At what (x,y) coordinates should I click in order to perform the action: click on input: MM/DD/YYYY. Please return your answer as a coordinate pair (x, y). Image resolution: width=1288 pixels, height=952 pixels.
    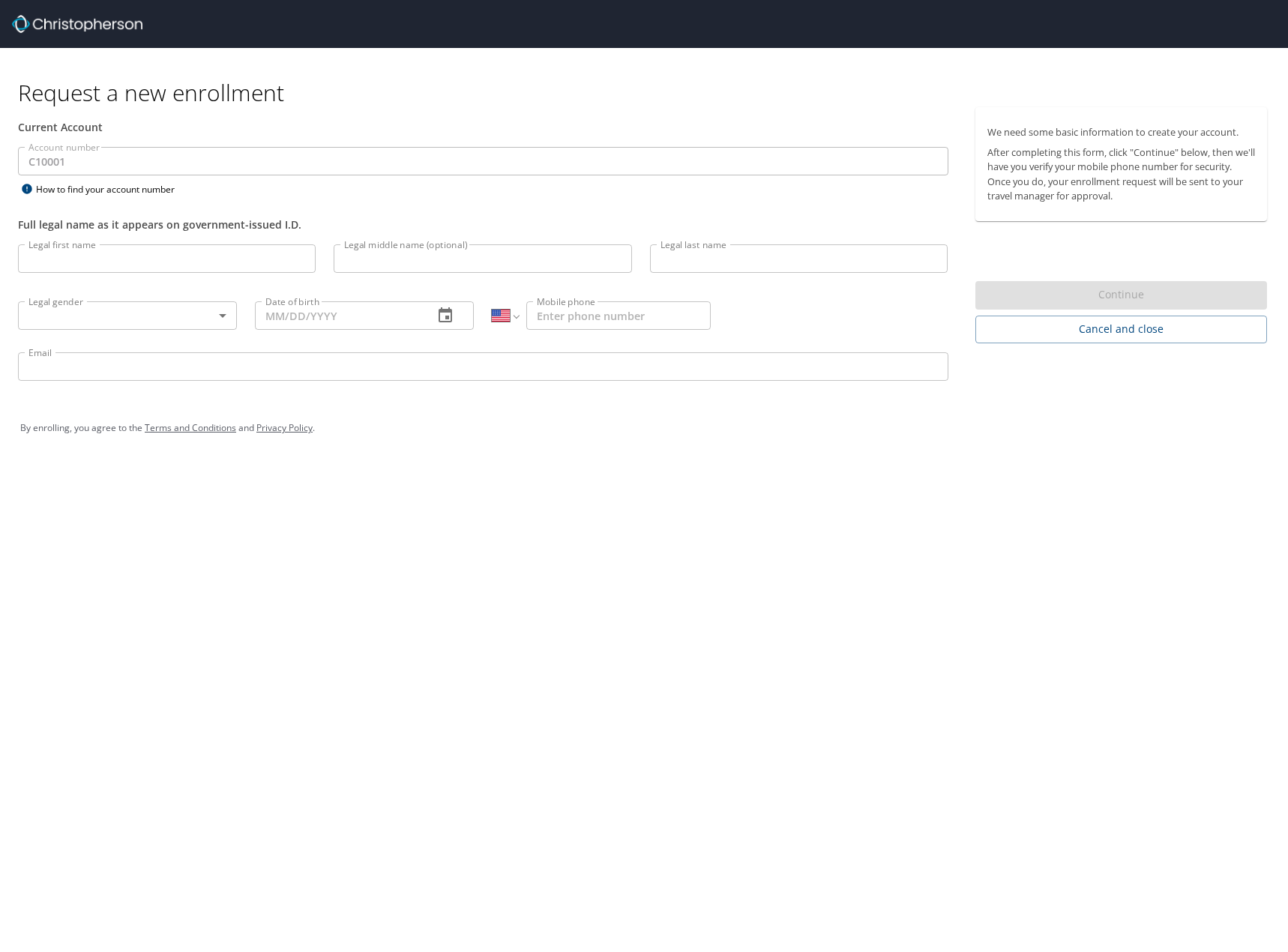
    Looking at the image, I should click on (338, 316).